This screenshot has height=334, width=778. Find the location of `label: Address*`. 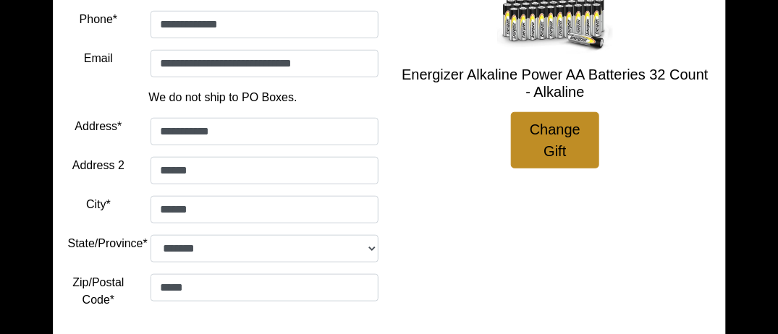

label: Address* is located at coordinates (98, 127).